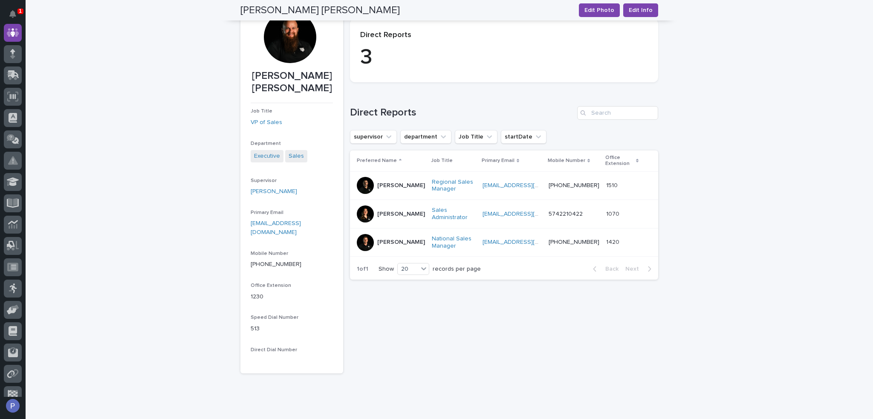 This screenshot has height=419, width=873. What do you see at coordinates (635, 269) in the screenshot?
I see `span: Next` at bounding box center [635, 269].